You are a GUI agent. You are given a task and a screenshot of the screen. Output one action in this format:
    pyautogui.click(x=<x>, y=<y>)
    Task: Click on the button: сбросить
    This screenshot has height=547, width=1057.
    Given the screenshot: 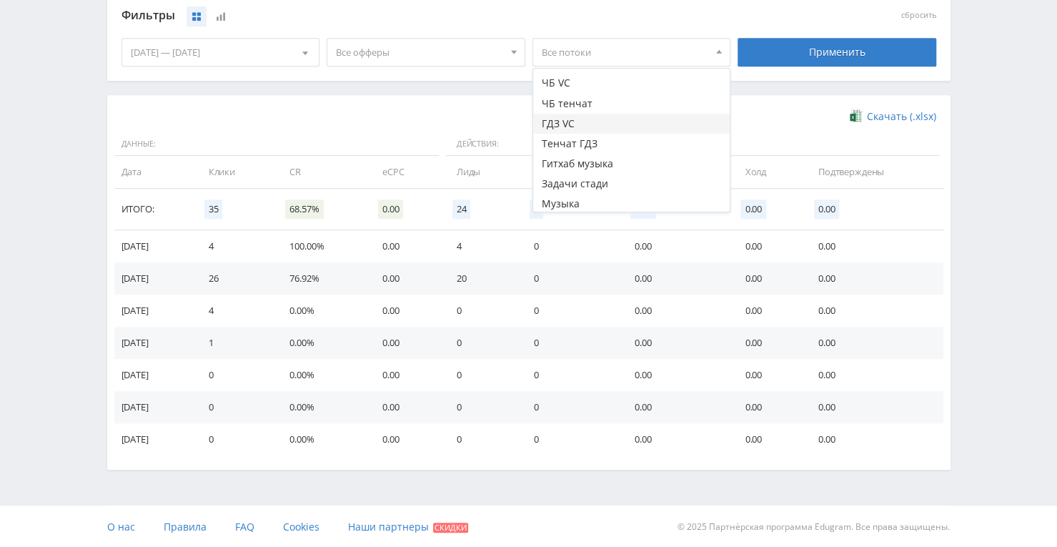 What is the action you would take?
    pyautogui.click(x=918, y=15)
    